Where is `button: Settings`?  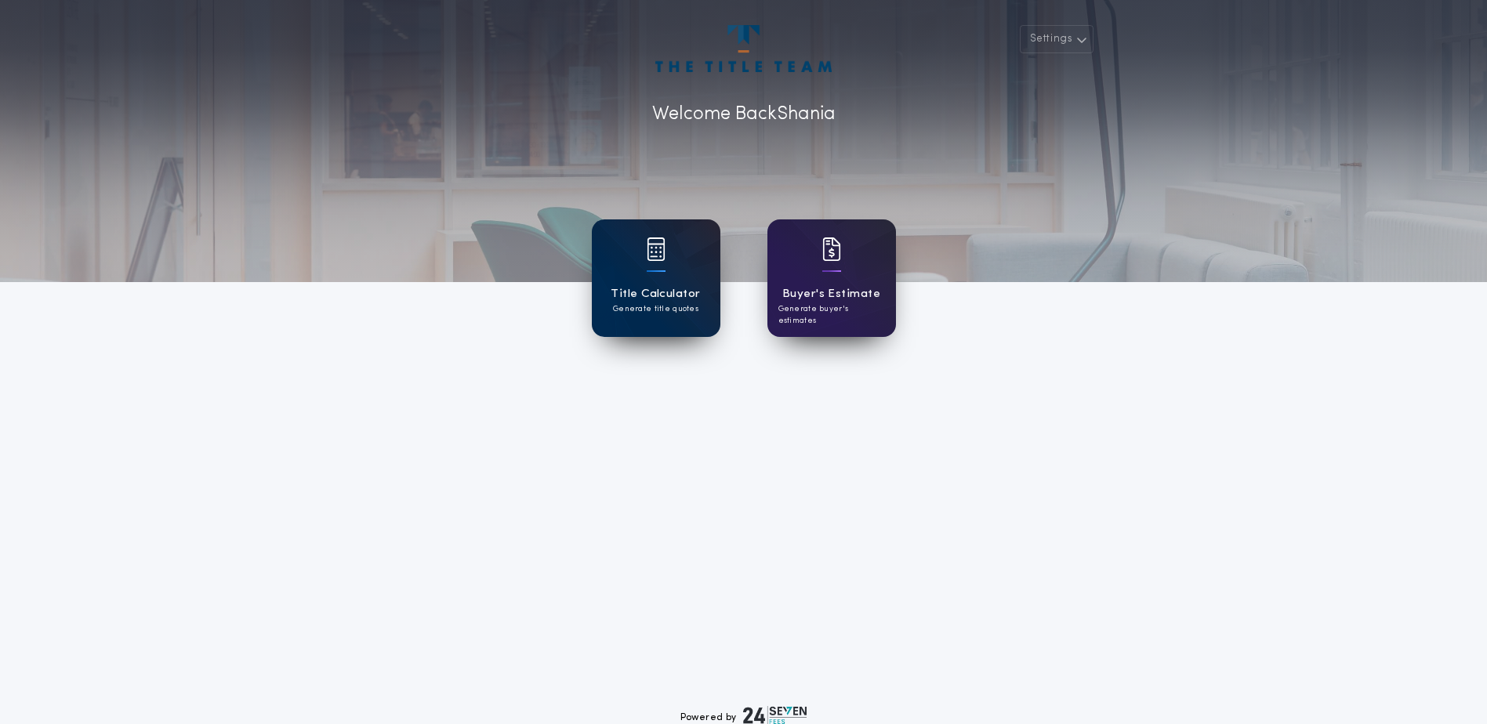
button: Settings is located at coordinates (1057, 39).